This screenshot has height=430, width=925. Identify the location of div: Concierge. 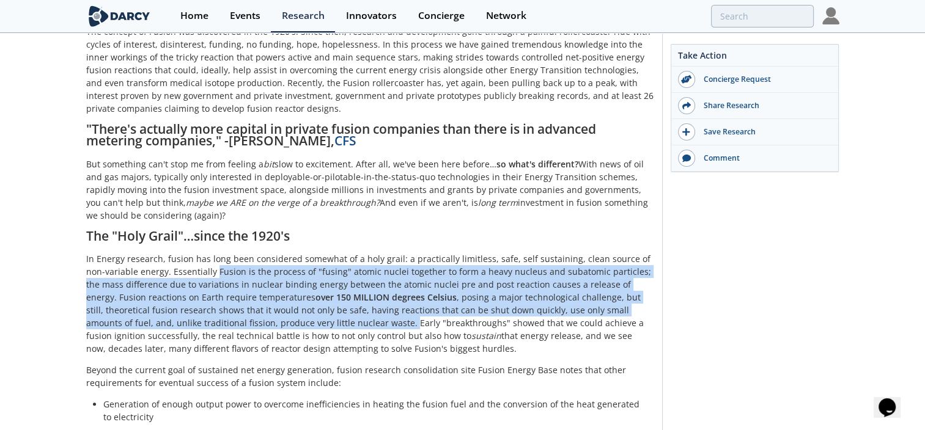
(441, 16).